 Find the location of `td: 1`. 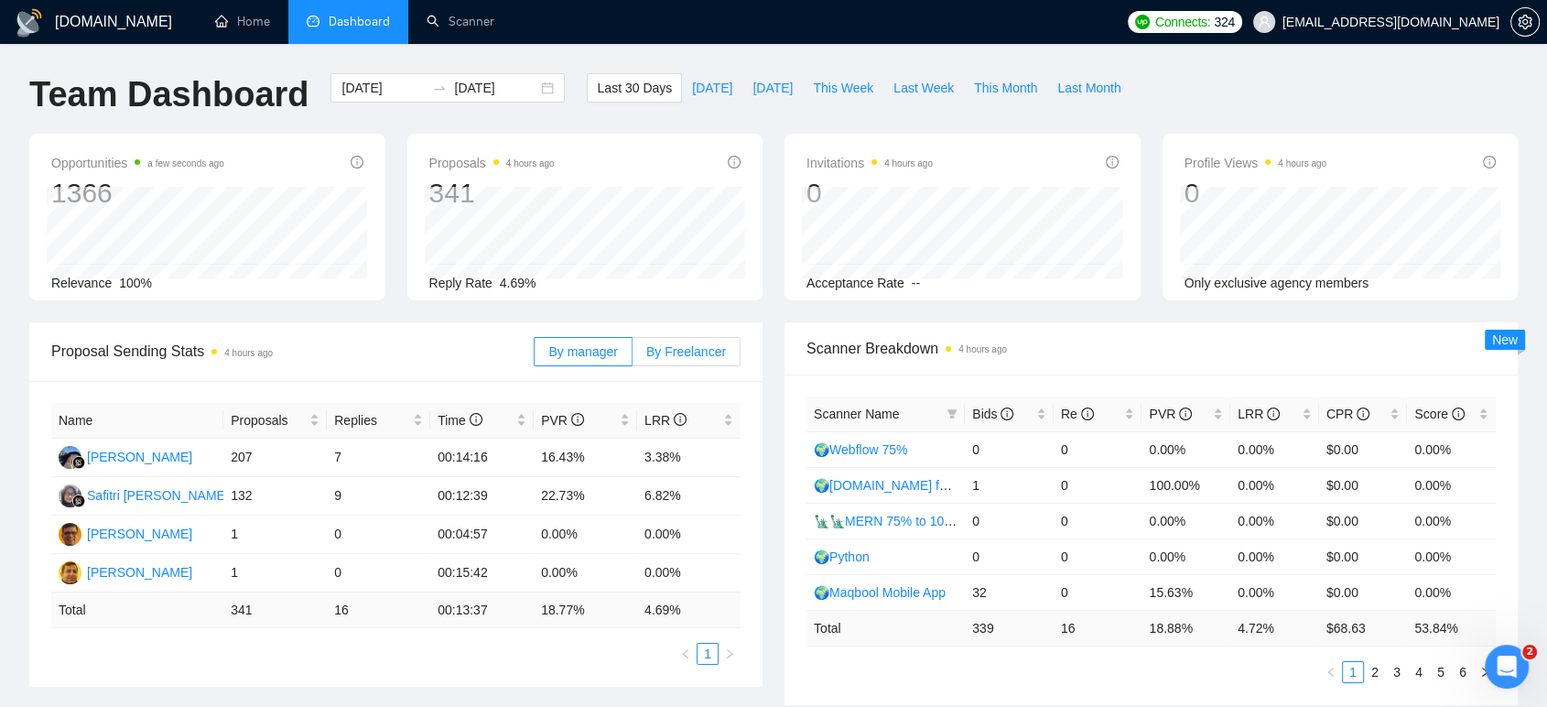

td: 1 is located at coordinates (275, 573).